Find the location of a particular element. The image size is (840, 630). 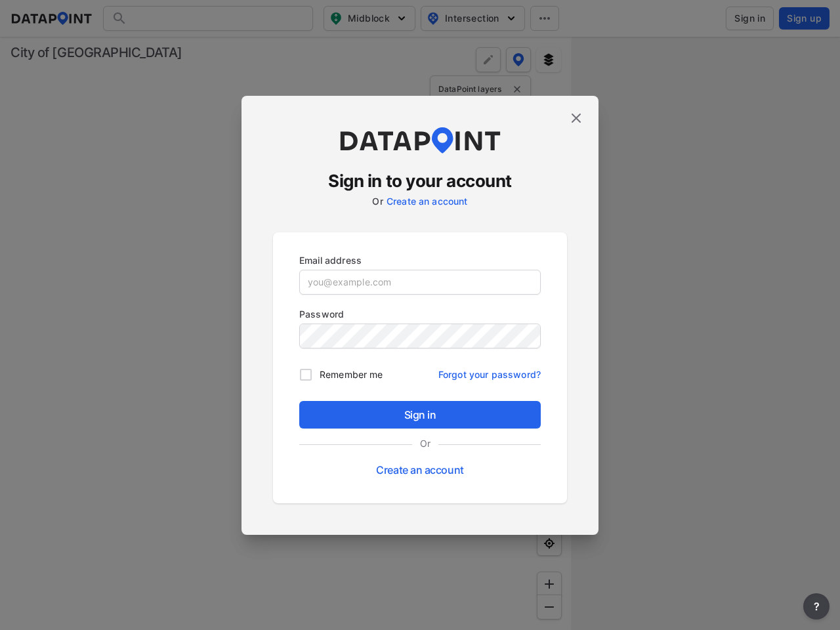

span: Sign in is located at coordinates (420, 415).